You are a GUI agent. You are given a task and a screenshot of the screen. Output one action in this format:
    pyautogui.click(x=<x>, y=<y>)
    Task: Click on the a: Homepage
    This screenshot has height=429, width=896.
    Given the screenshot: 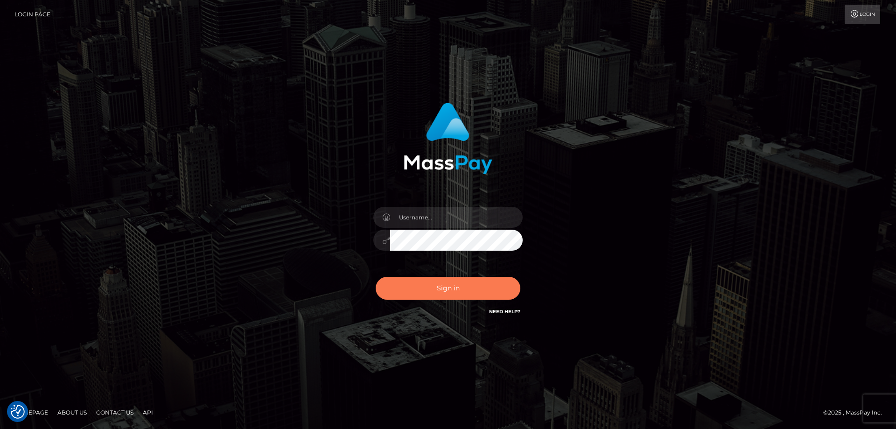 What is the action you would take?
    pyautogui.click(x=31, y=412)
    